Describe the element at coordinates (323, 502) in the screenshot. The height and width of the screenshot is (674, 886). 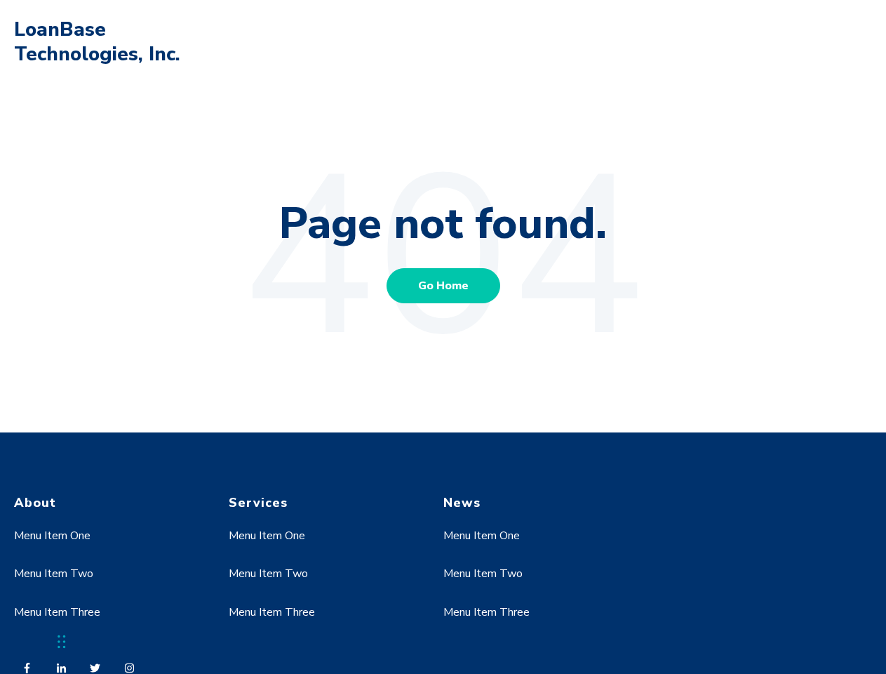
I see `h4: Services` at that location.